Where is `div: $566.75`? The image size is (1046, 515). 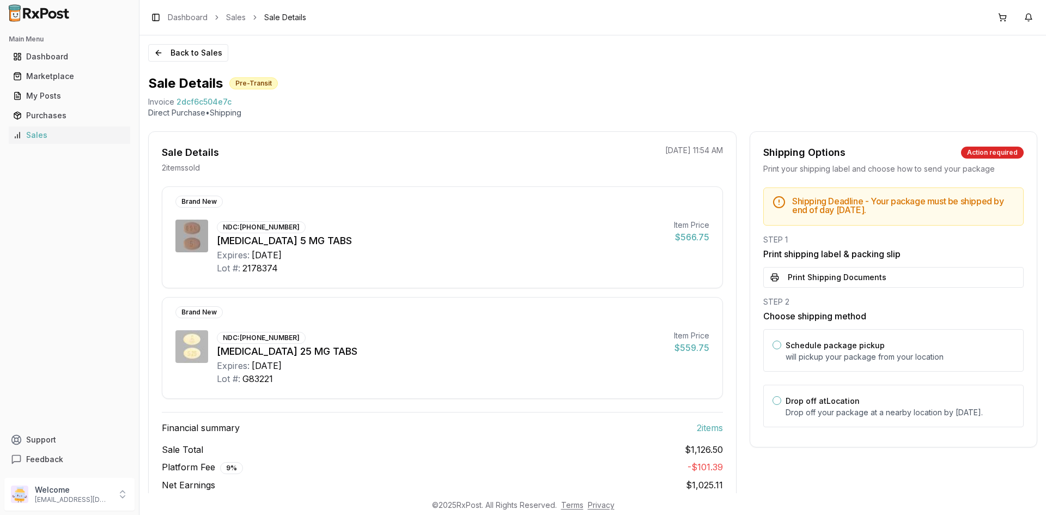 div: $566.75 is located at coordinates (692, 237).